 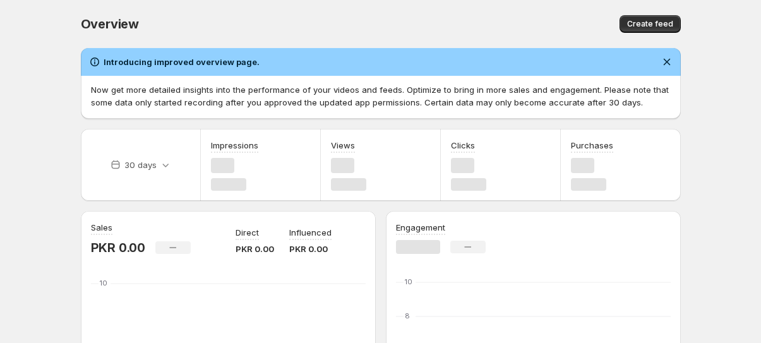 I want to click on h3: Sales, so click(x=102, y=227).